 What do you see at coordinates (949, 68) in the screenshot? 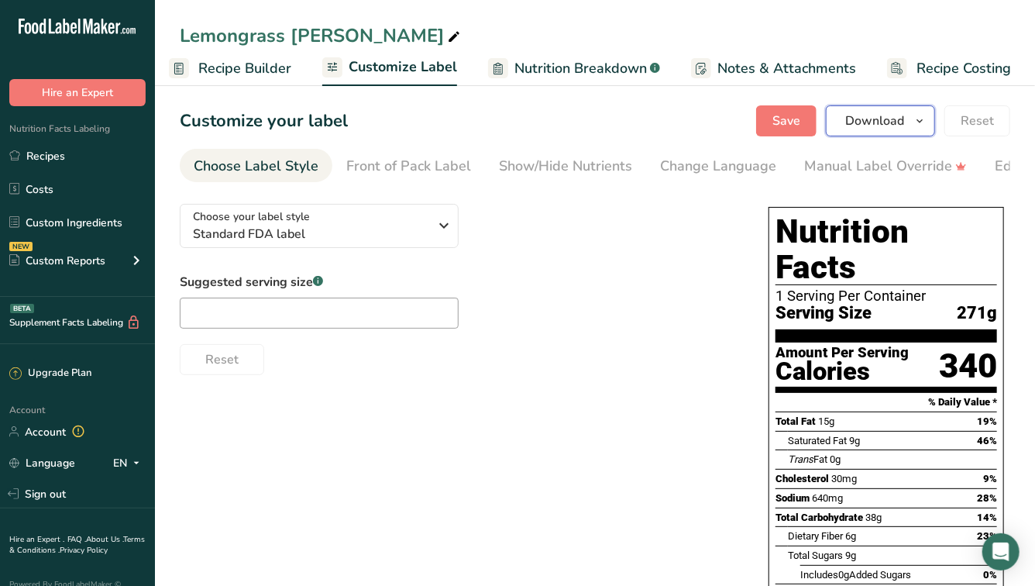
I see `a: Recipe Costing` at bounding box center [949, 68].